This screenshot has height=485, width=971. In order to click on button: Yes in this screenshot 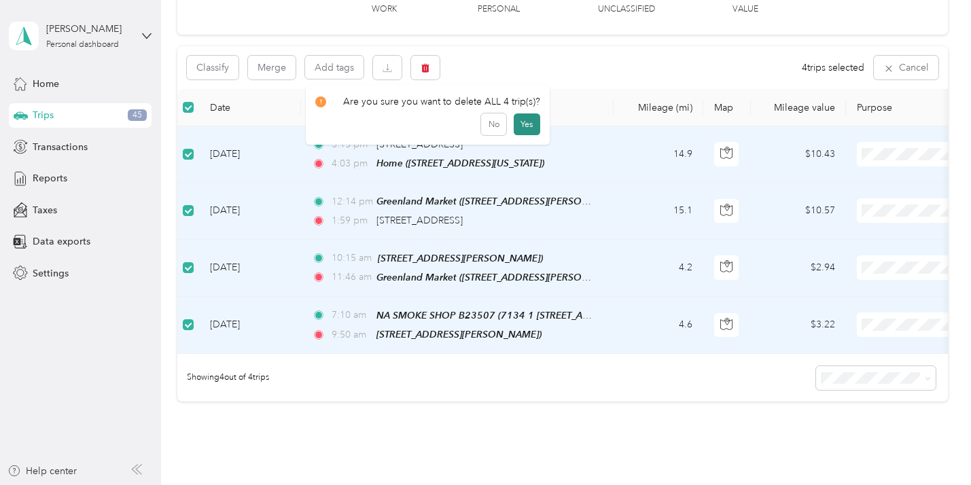, I will do `click(526, 124)`.